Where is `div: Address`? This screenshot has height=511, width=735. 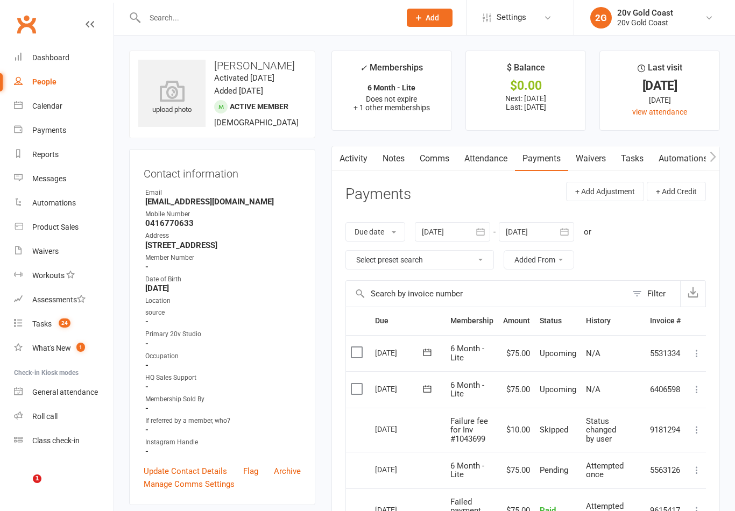 div: Address is located at coordinates (223, 236).